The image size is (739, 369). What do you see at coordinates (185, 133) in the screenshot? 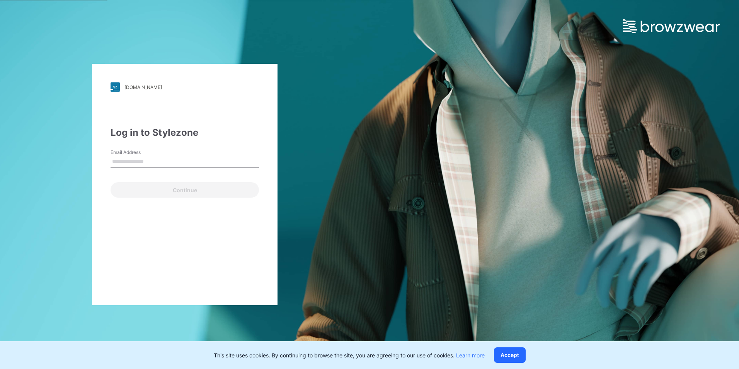
I see `div: Log in to Stylezone` at bounding box center [185, 133].